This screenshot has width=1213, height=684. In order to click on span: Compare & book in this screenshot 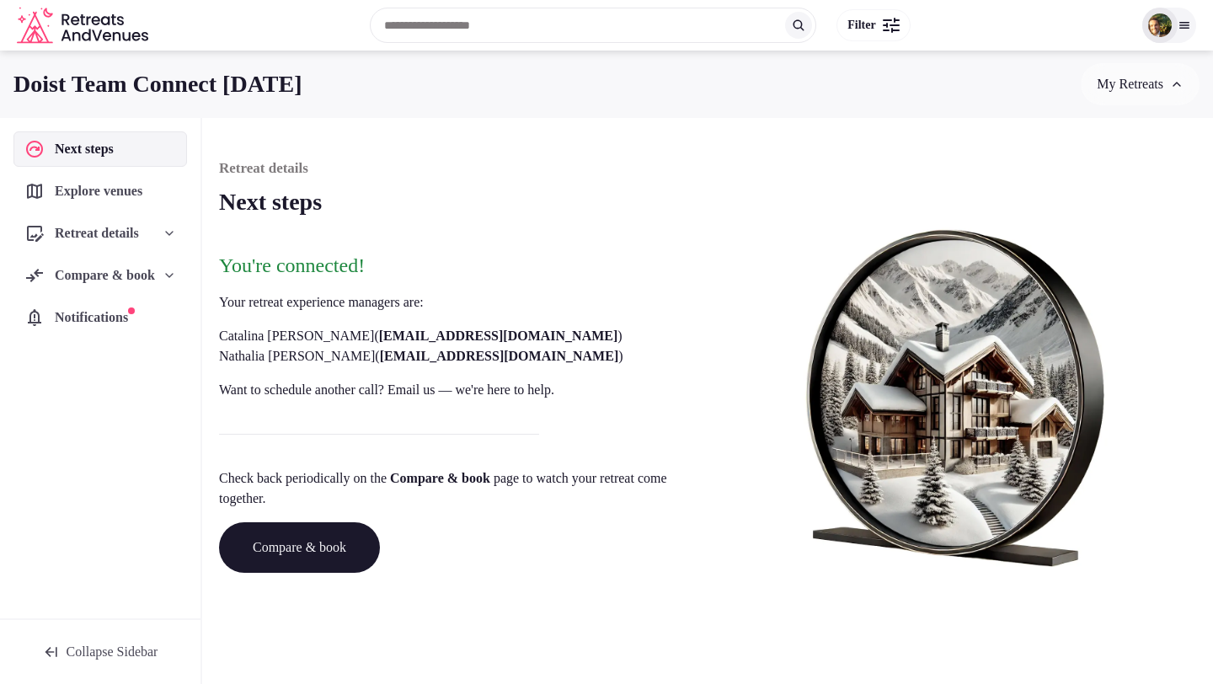, I will do `click(104, 276)`.